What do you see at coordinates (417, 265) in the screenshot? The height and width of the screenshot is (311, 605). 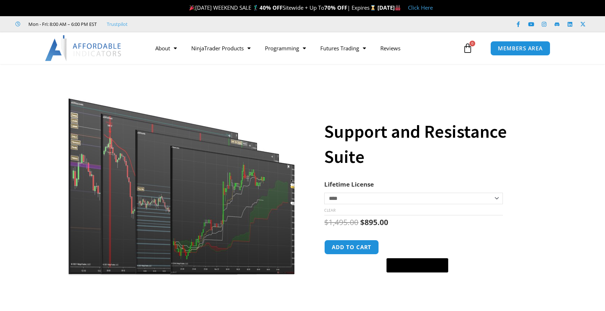 I see `button: Buy with GPay` at bounding box center [417, 265].